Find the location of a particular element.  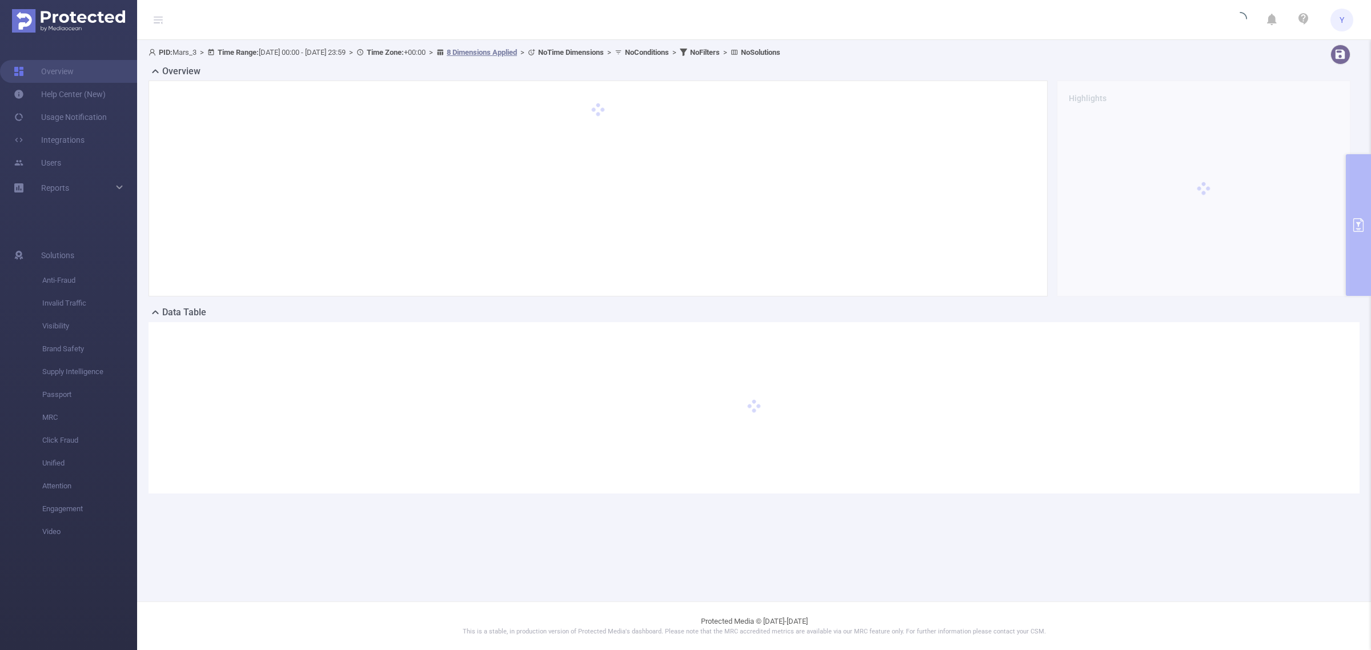

a: Help Center (New) is located at coordinates (59, 94).